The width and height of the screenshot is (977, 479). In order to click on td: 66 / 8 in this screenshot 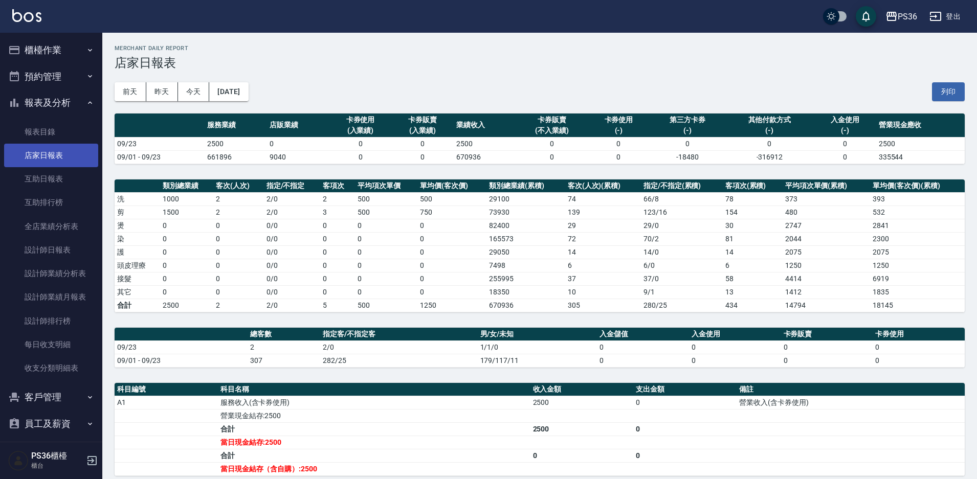, I will do `click(682, 199)`.